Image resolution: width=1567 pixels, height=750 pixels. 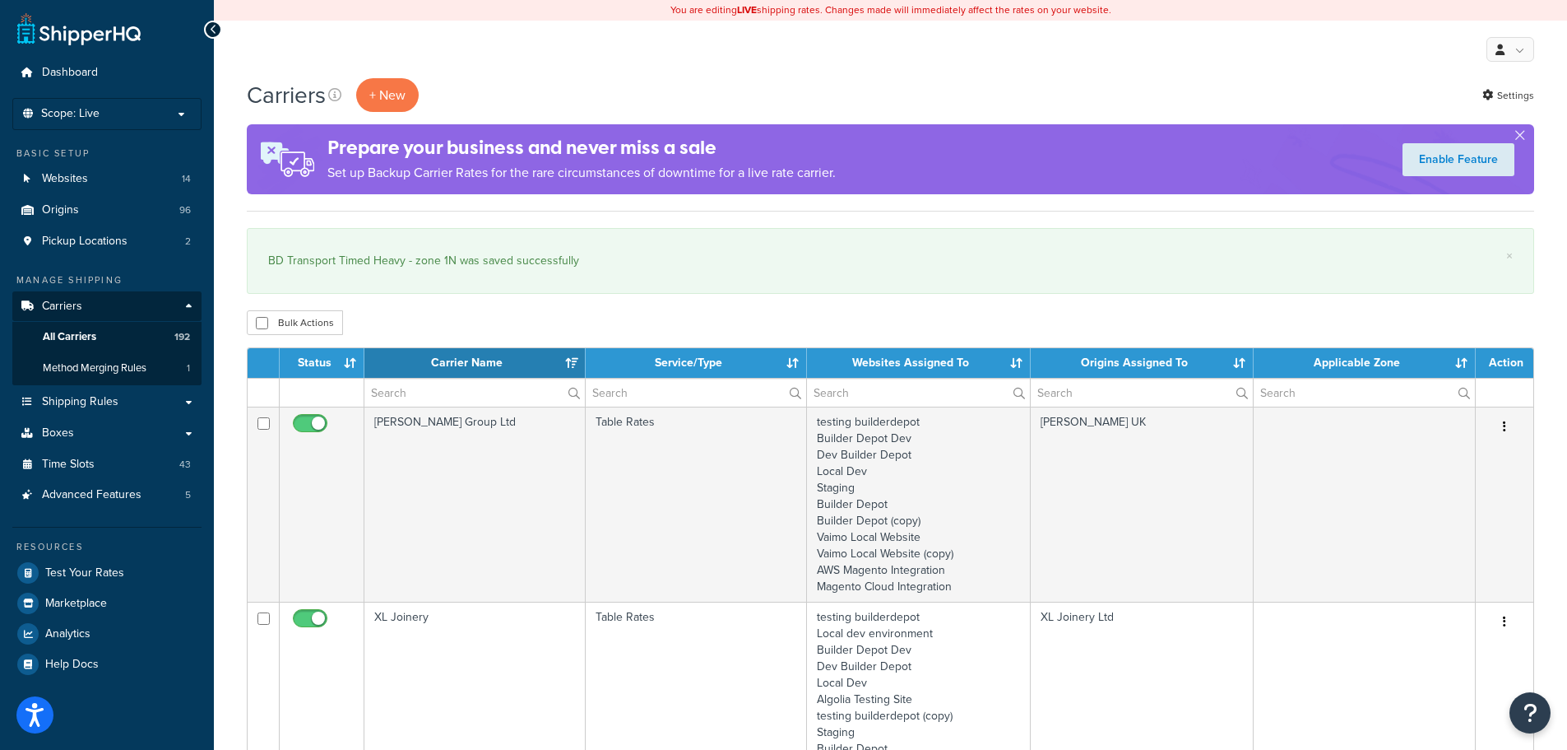 What do you see at coordinates (919, 504) in the screenshot?
I see `td: testing builderdepot Builder Depot Dev Dev Builder Depot Local Dev Staging Builder Depot Builder ...` at bounding box center [919, 504].